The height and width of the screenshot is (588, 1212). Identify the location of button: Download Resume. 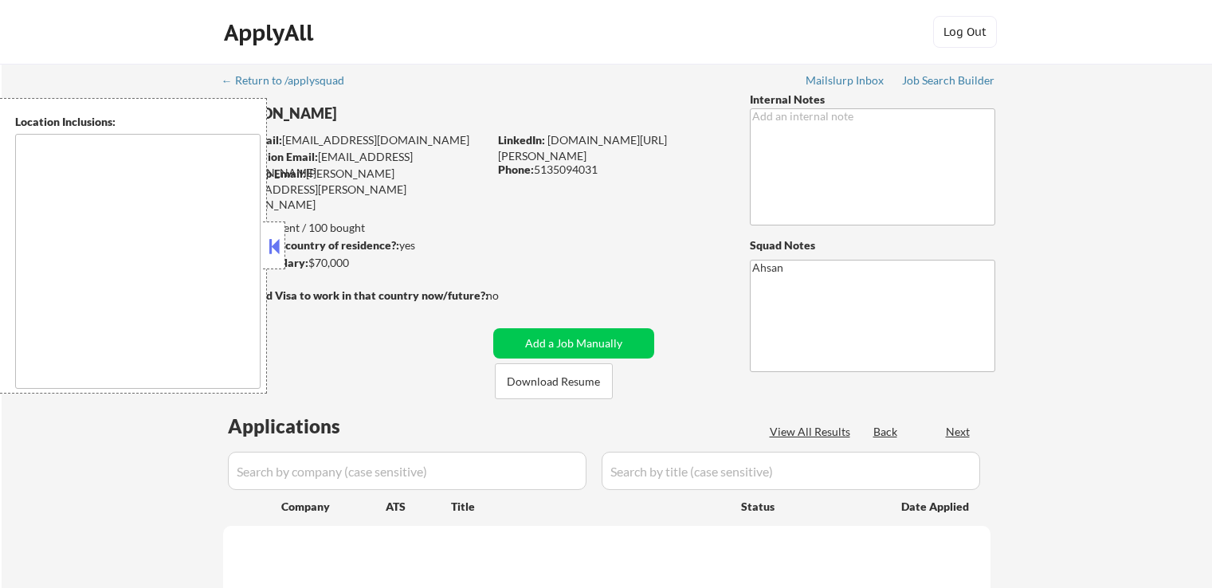
(554, 381).